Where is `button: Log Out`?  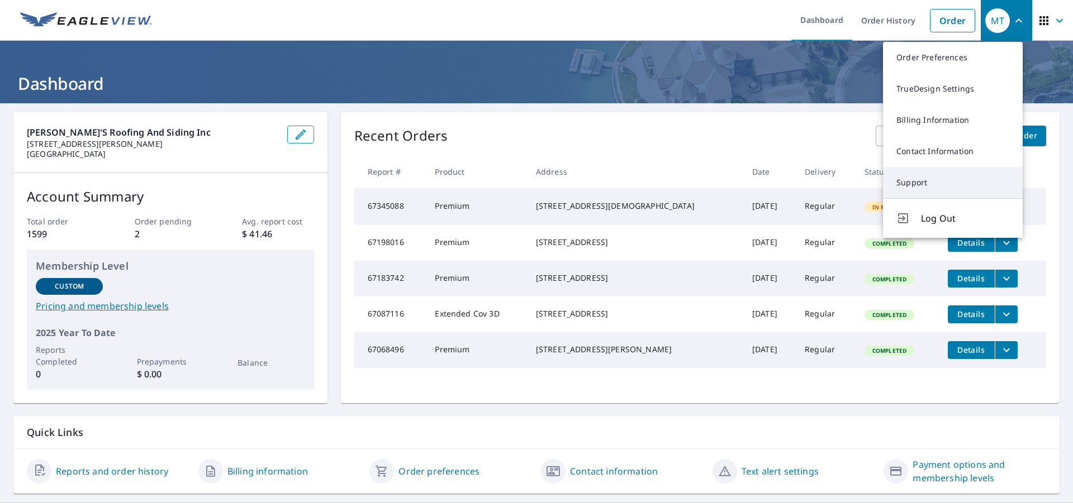 button: Log Out is located at coordinates (952, 218).